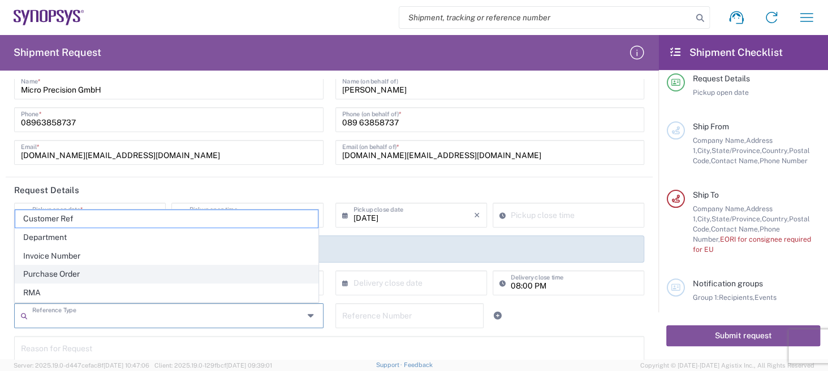  I want to click on span: RMA, so click(166, 293).